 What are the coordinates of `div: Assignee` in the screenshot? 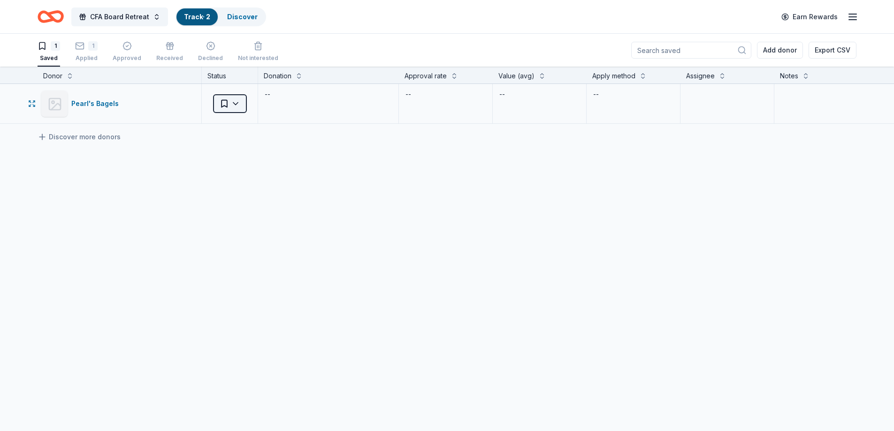 It's located at (700, 76).